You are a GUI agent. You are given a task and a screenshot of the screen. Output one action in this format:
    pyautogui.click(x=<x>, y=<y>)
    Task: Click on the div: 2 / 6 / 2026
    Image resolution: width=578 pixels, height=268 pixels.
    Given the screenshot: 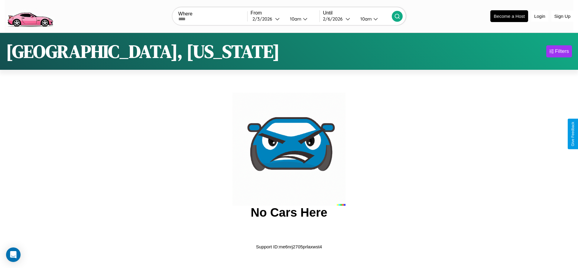 What is the action you would take?
    pyautogui.click(x=334, y=19)
    